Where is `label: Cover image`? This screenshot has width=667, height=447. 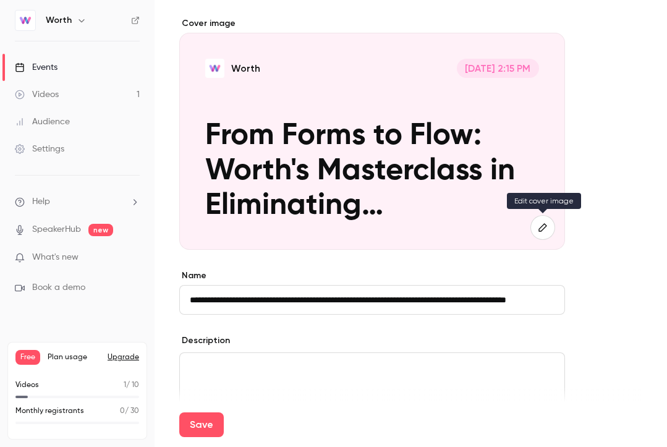
label: Cover image is located at coordinates (372, 24).